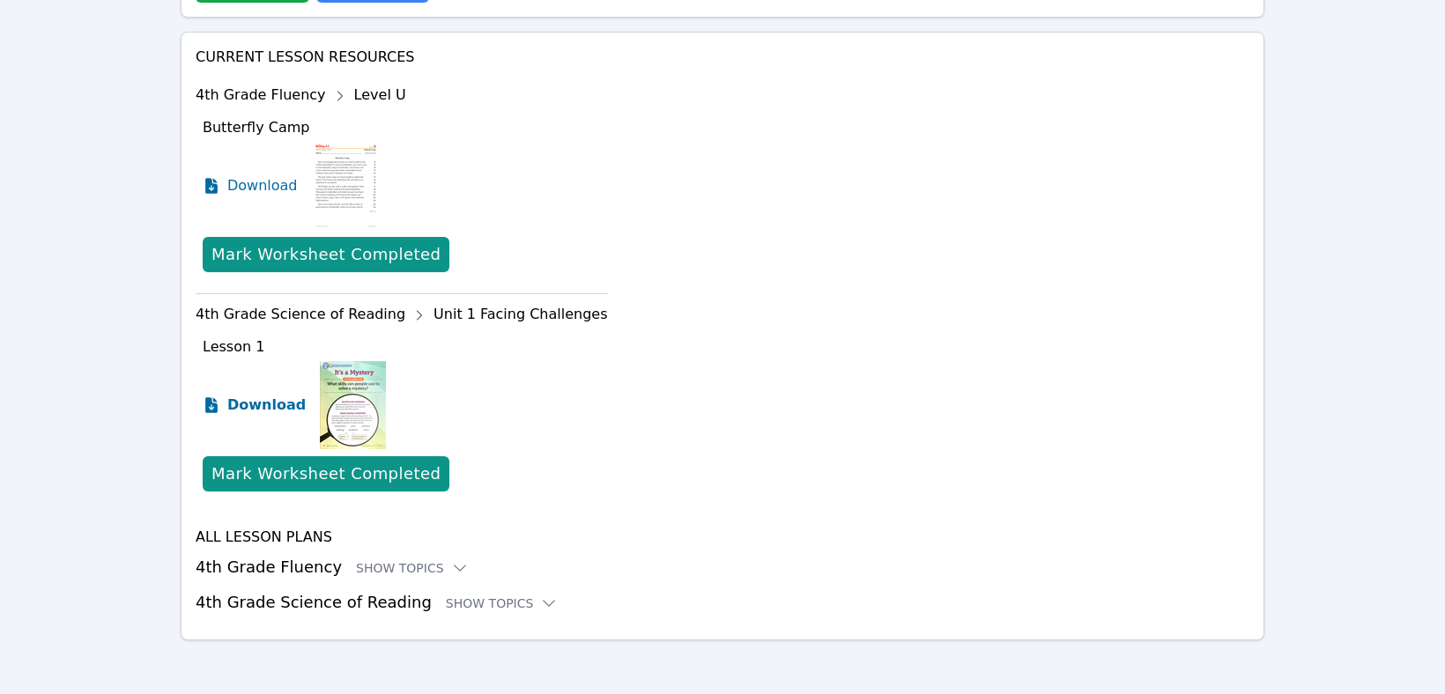 The height and width of the screenshot is (694, 1445). Describe the element at coordinates (723, 568) in the screenshot. I see `h3: 4th Grade Fluency` at that location.